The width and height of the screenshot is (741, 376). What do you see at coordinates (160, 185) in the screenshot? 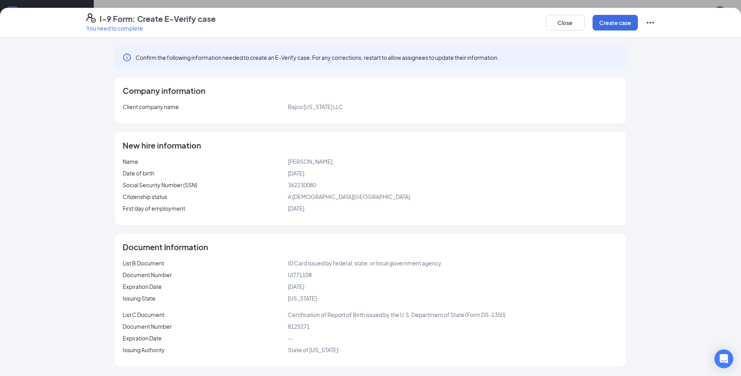
I see `span: Social Security Number (SSN)` at bounding box center [160, 185].